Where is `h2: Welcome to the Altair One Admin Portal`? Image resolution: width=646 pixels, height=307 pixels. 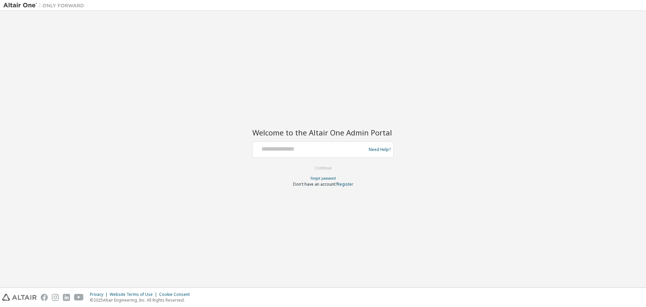
h2: Welcome to the Altair One Admin Portal is located at coordinates (323, 132).